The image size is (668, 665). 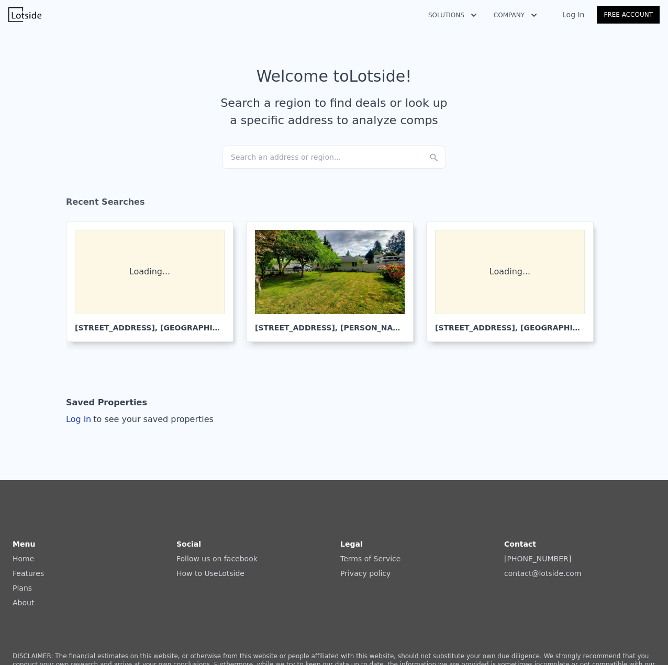 What do you see at coordinates (365, 573) in the screenshot?
I see `a: Privacy policy` at bounding box center [365, 573].